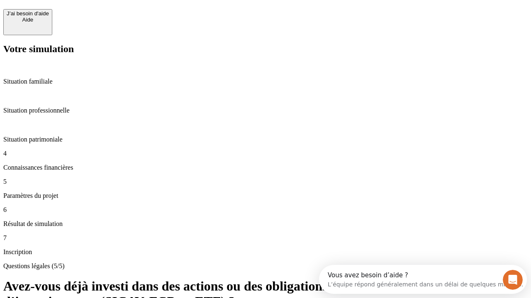 This screenshot has height=298, width=531. I want to click on p: 6, so click(265, 210).